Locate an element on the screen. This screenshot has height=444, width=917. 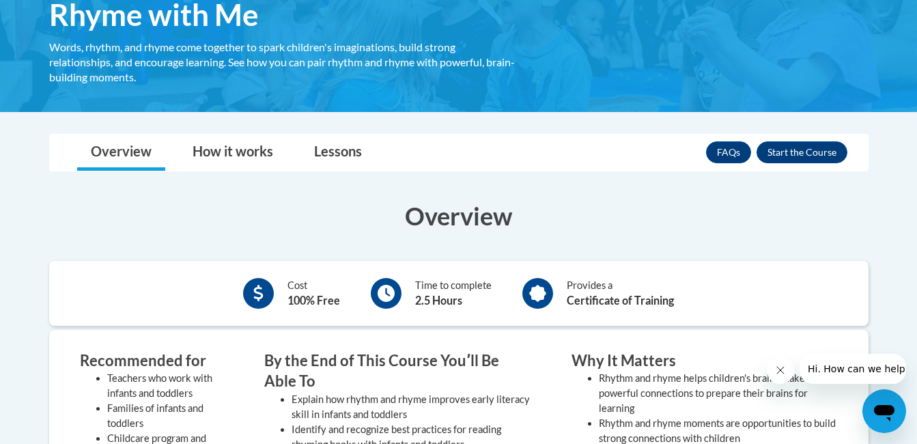
li: Teachers who work with infants and toddlers is located at coordinates (165, 386).